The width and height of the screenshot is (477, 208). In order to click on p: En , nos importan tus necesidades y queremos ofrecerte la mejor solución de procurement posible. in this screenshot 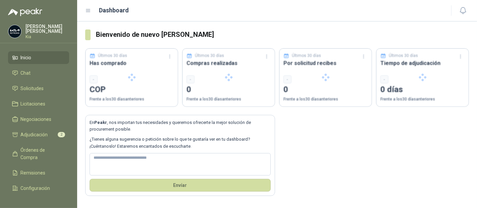, I will do `click(180, 126)`.